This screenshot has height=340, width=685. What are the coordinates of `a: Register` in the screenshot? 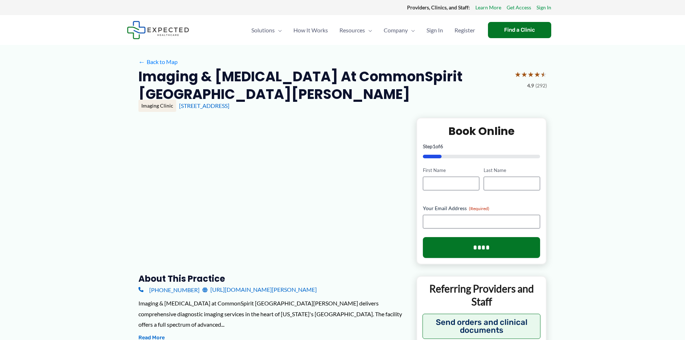 It's located at (464, 30).